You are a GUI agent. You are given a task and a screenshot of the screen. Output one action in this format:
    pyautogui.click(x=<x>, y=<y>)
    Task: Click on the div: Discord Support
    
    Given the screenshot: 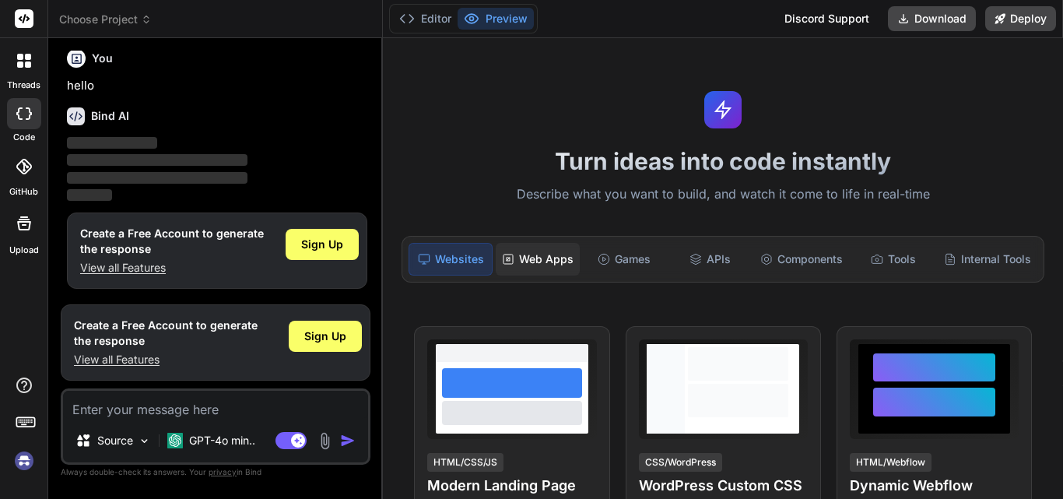 What is the action you would take?
    pyautogui.click(x=826, y=19)
    